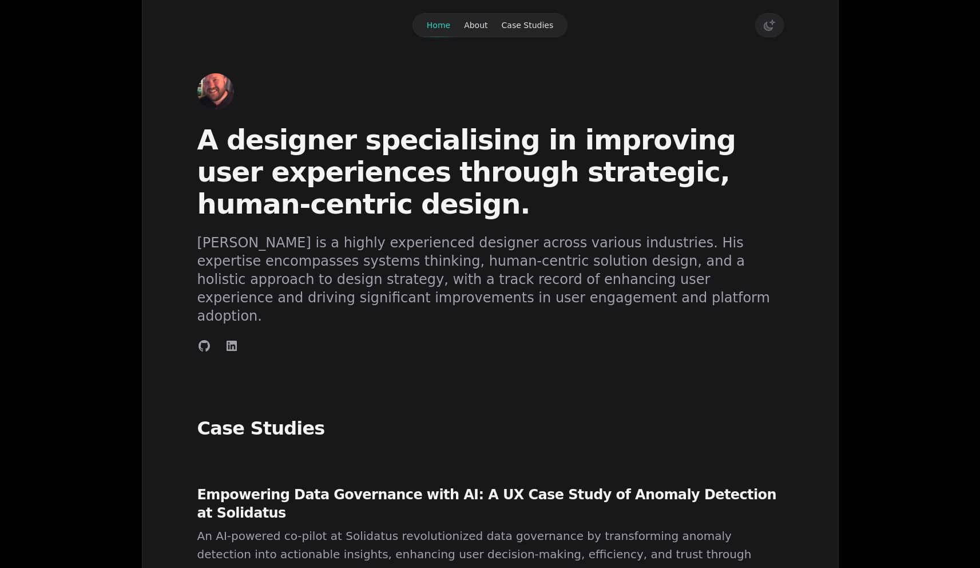 Image resolution: width=980 pixels, height=568 pixels. I want to click on h1: A designer specialising in improving user experiences through strategic, human-centric design., so click(490, 172).